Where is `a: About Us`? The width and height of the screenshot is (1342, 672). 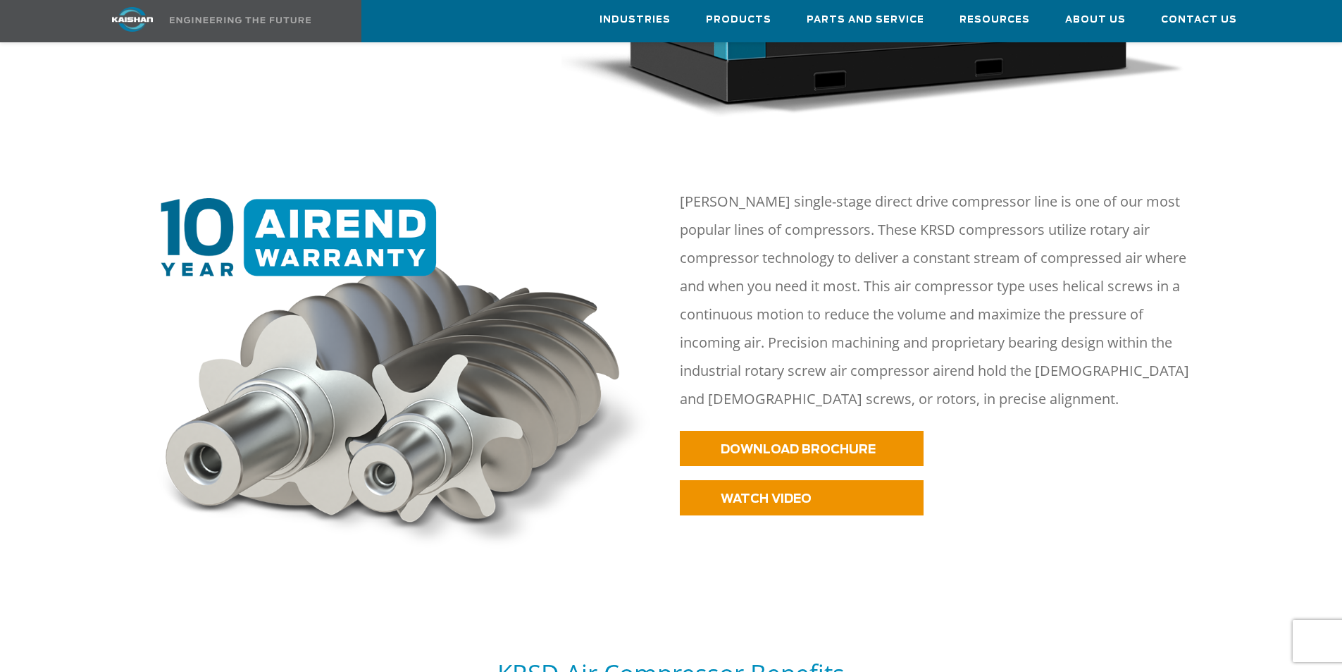
a: About Us is located at coordinates (1096, 20).